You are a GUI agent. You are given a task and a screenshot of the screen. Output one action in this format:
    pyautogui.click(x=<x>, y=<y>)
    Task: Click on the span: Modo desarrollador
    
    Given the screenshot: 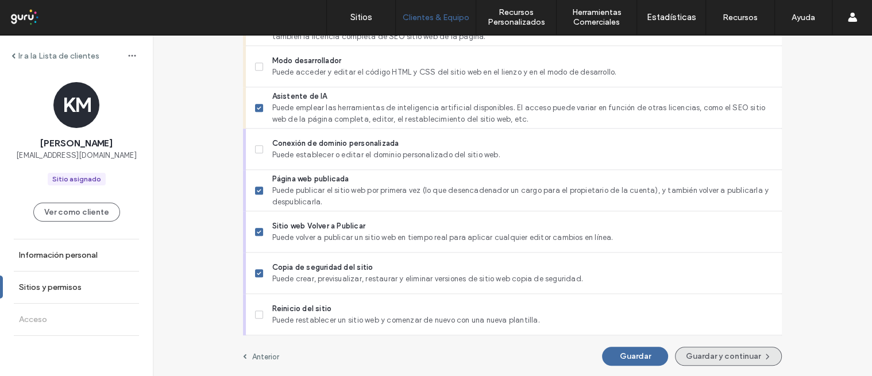 What is the action you would take?
    pyautogui.click(x=522, y=61)
    